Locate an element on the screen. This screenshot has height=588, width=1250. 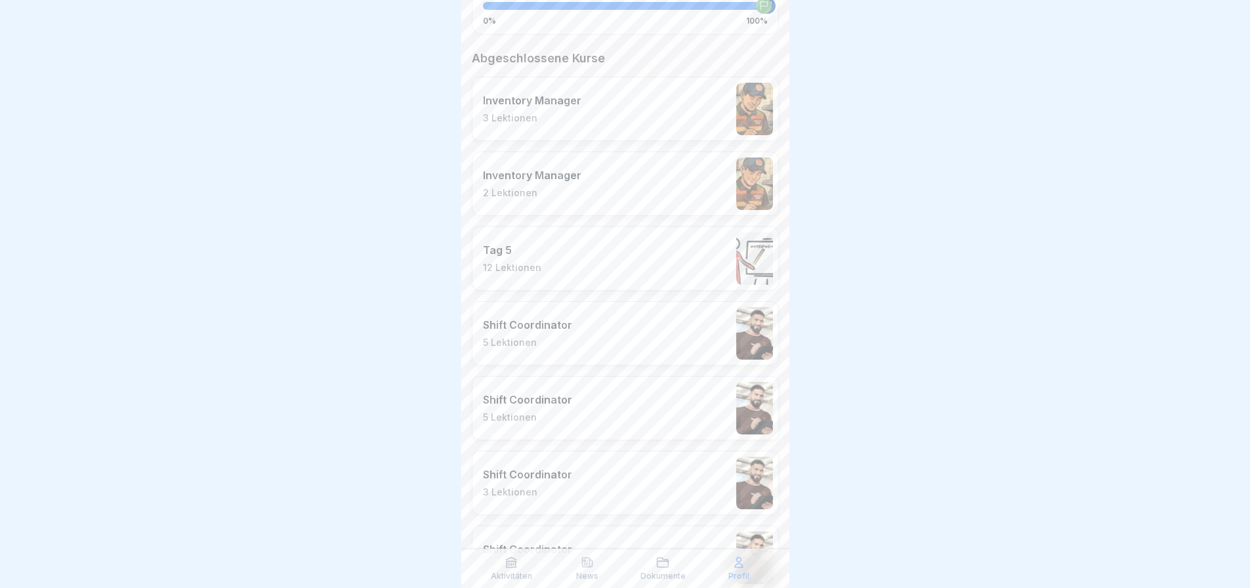
a: Inventory Manager3 Lektionen is located at coordinates (625, 109).